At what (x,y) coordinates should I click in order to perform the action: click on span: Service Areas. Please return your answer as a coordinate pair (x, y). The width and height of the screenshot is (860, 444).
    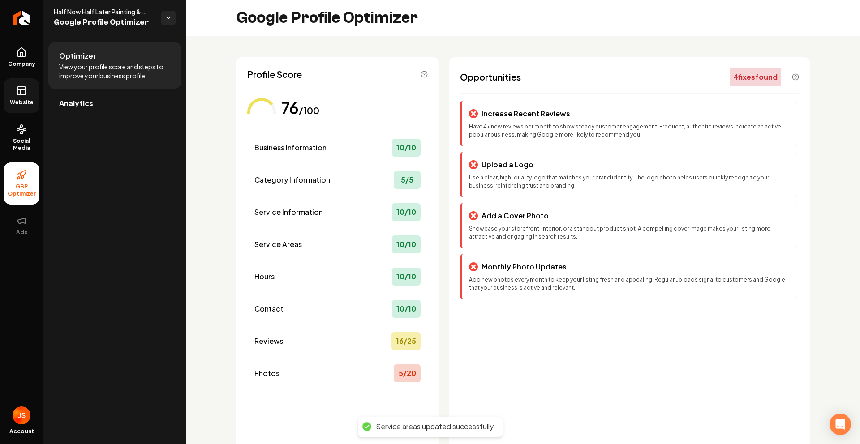
    Looking at the image, I should click on (278, 245).